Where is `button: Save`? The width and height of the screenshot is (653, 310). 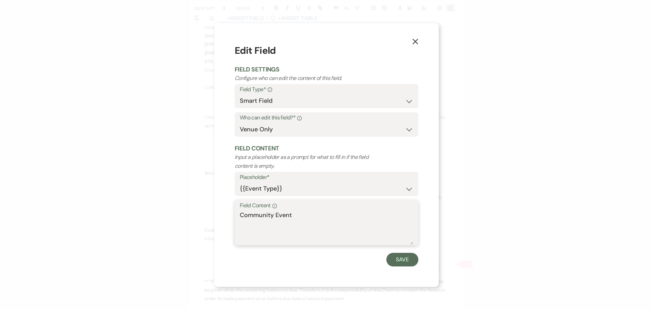
button: Save is located at coordinates (403, 260).